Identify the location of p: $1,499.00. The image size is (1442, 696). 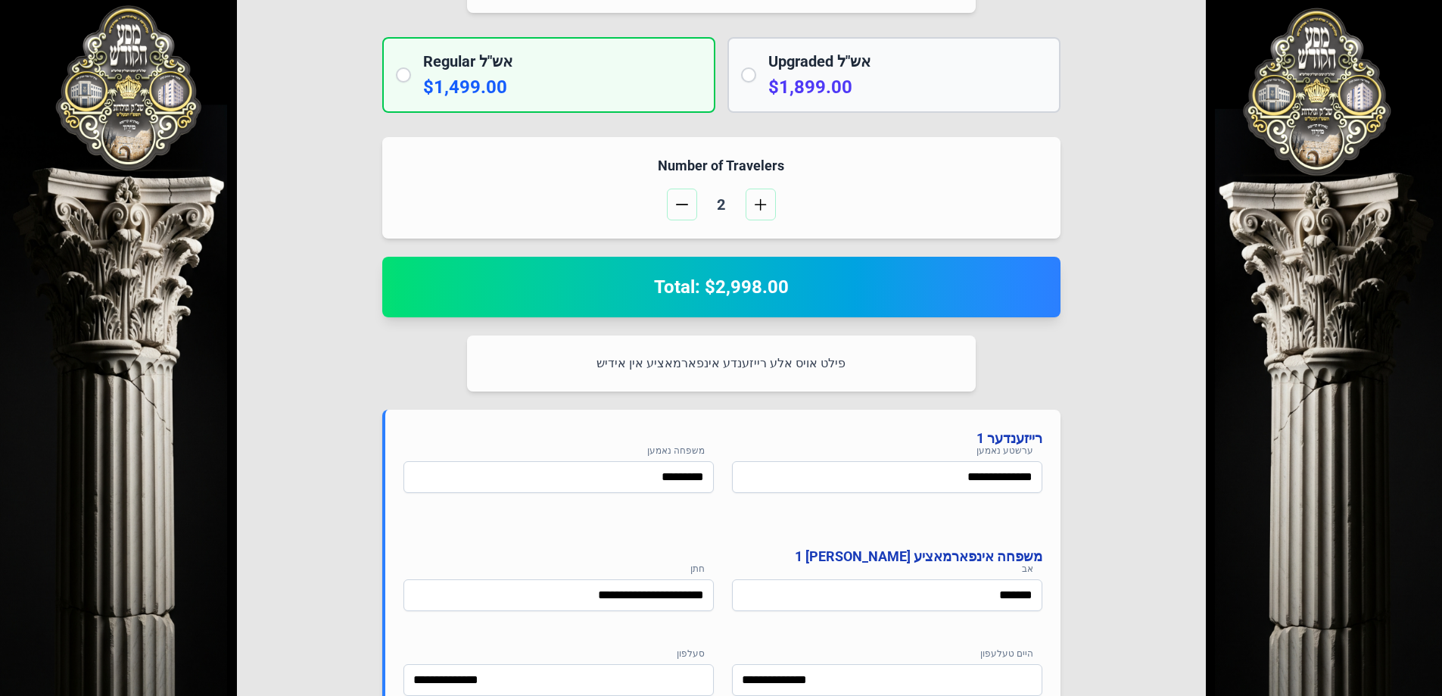
(562, 87).